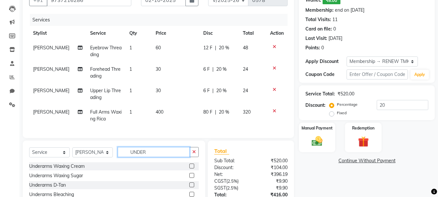 The height and width of the screenshot is (197, 438). I want to click on div: Card on file:, so click(318, 29).